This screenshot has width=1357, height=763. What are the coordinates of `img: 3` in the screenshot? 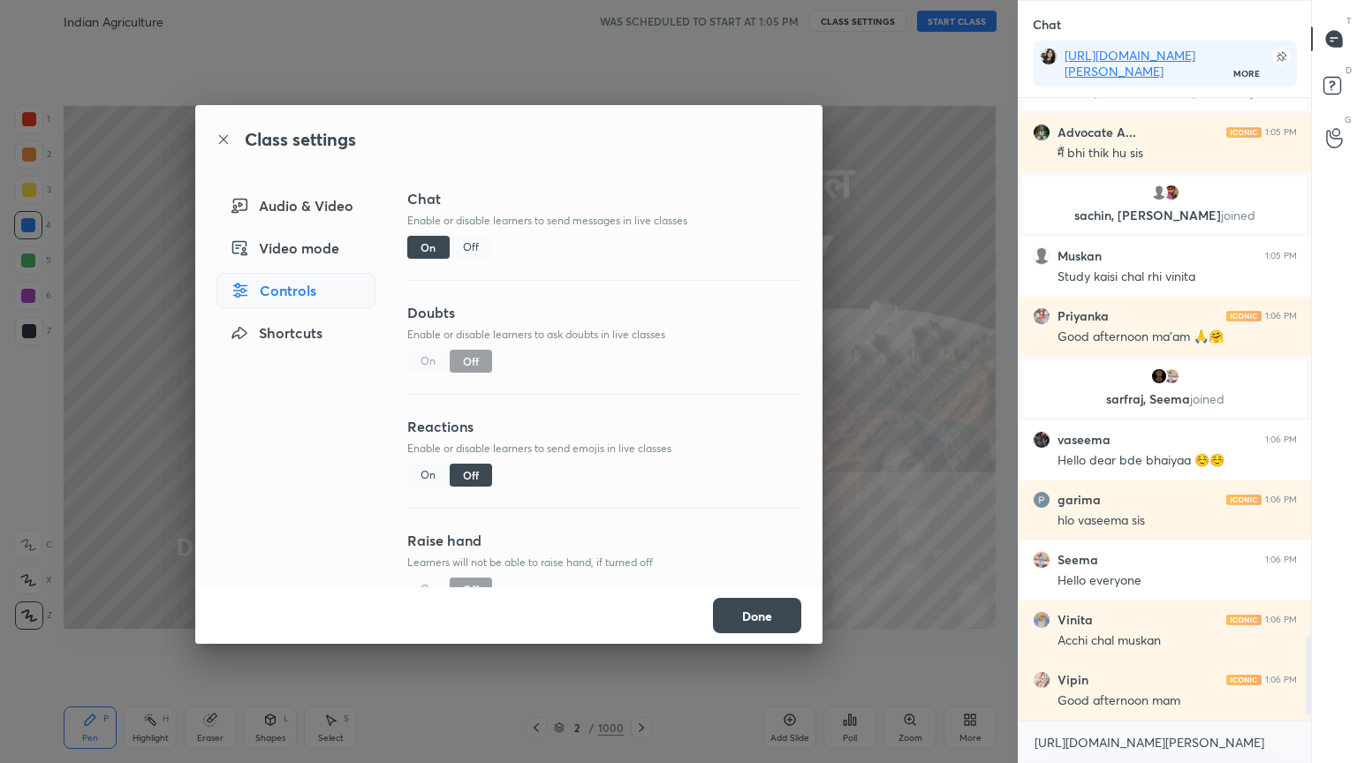 It's located at (1041, 500).